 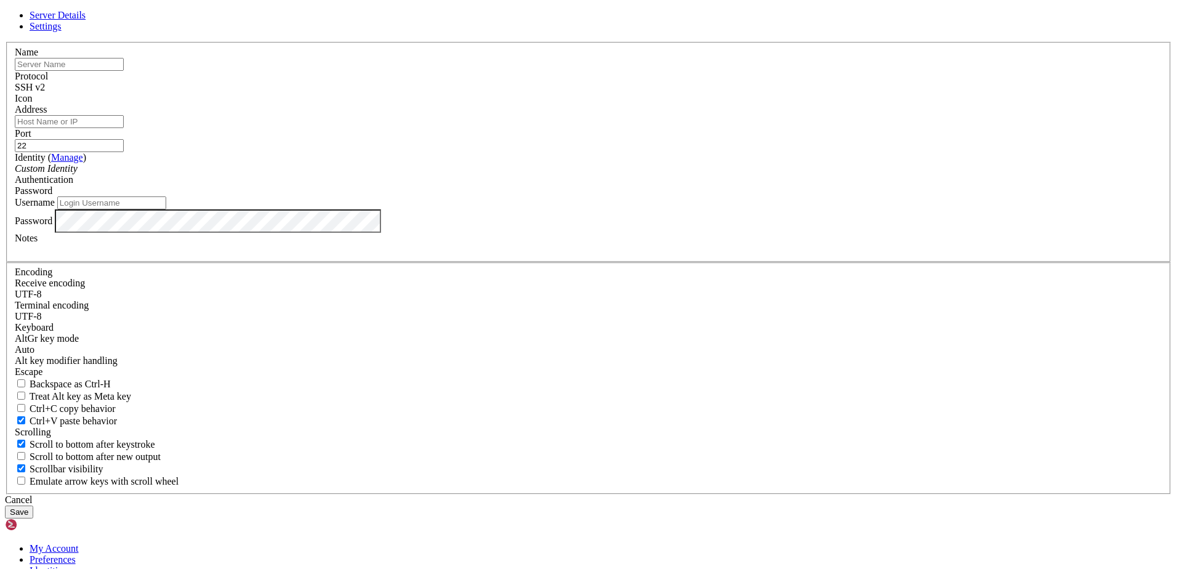 I want to click on span: Server Details, so click(x=57, y=15).